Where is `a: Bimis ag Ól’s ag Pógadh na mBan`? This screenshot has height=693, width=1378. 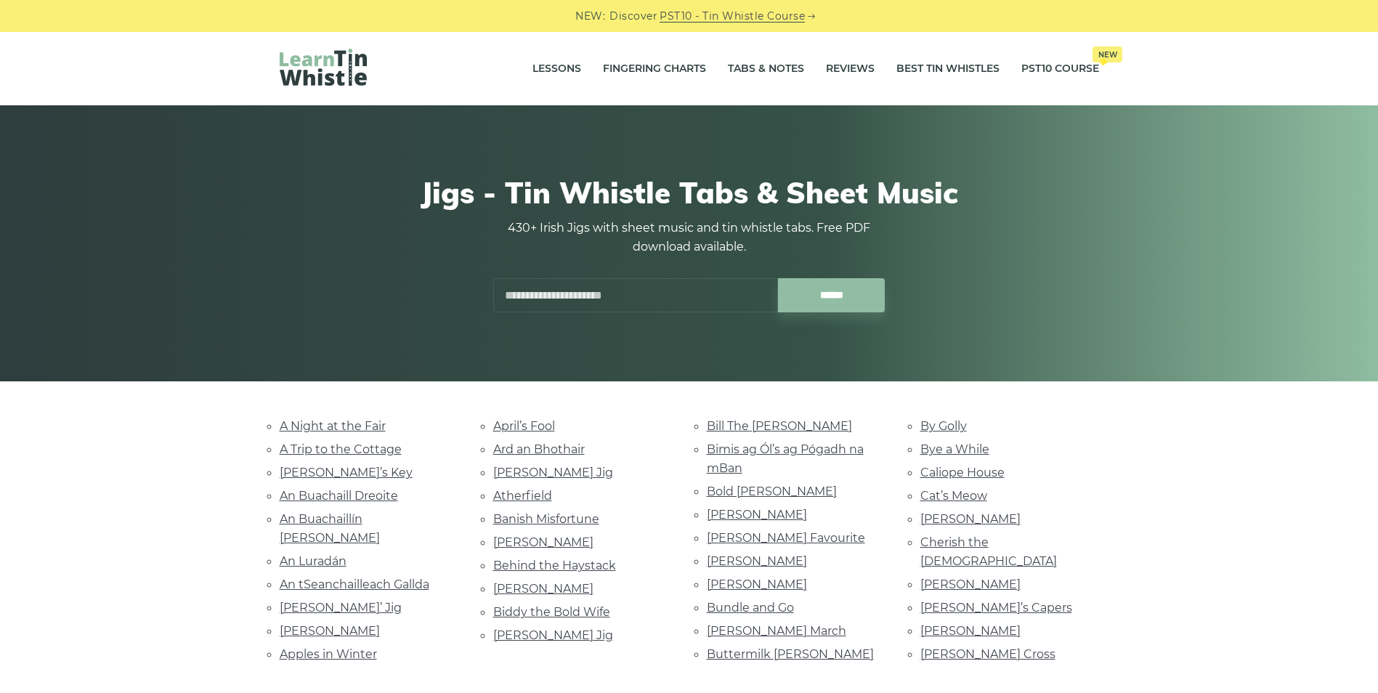
a: Bimis ag Ól’s ag Pógadh na mBan is located at coordinates (786, 459).